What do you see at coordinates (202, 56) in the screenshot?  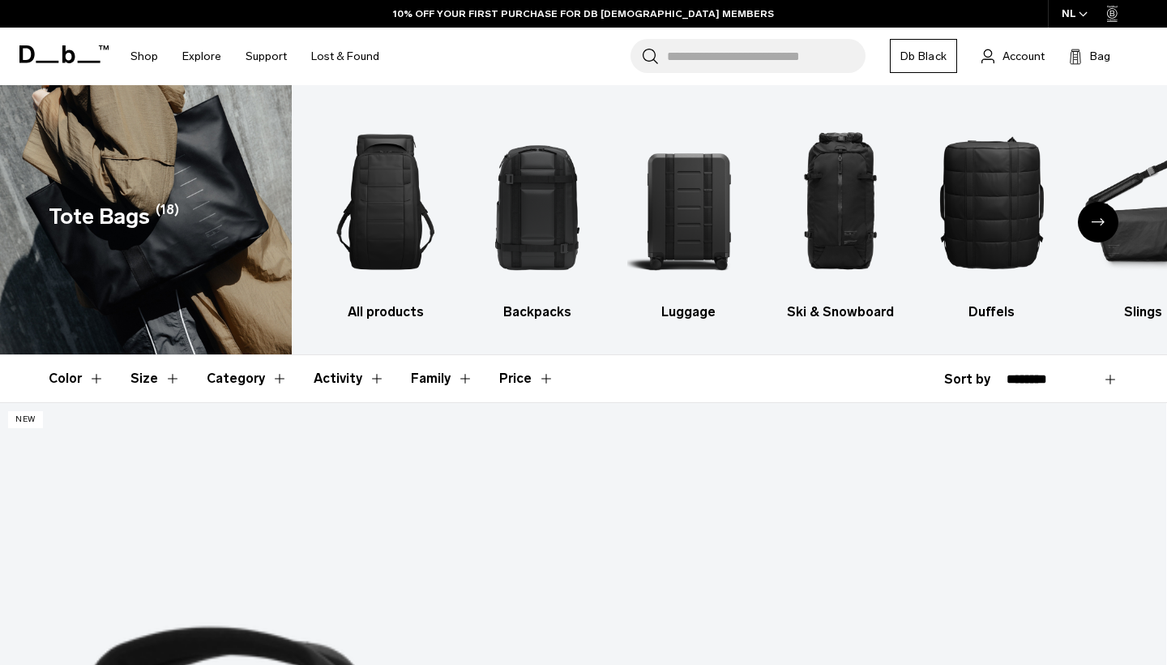 I see `a: Explore` at bounding box center [202, 56].